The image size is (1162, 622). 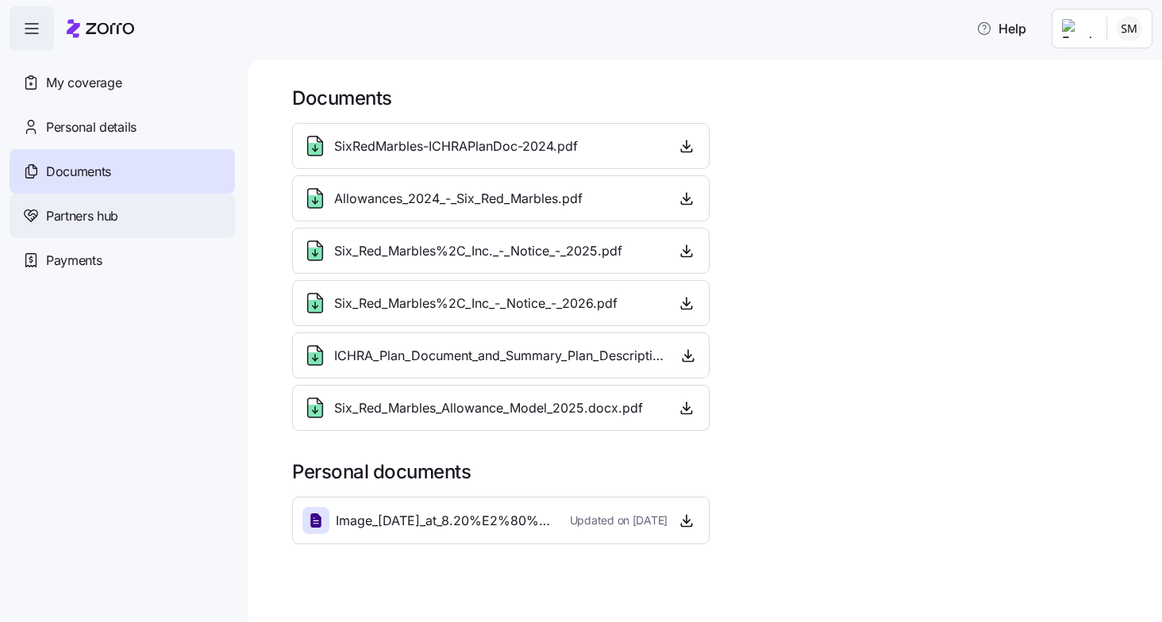 I want to click on span: SixRedMarbles-ICHRAPlanDoc-2024.pdf, so click(x=455, y=146).